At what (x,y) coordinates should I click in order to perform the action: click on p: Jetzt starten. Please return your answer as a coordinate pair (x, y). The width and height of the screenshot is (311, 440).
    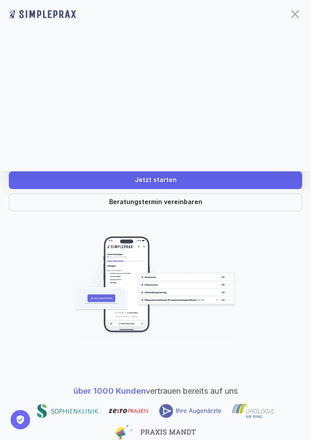
    Looking at the image, I should click on (155, 180).